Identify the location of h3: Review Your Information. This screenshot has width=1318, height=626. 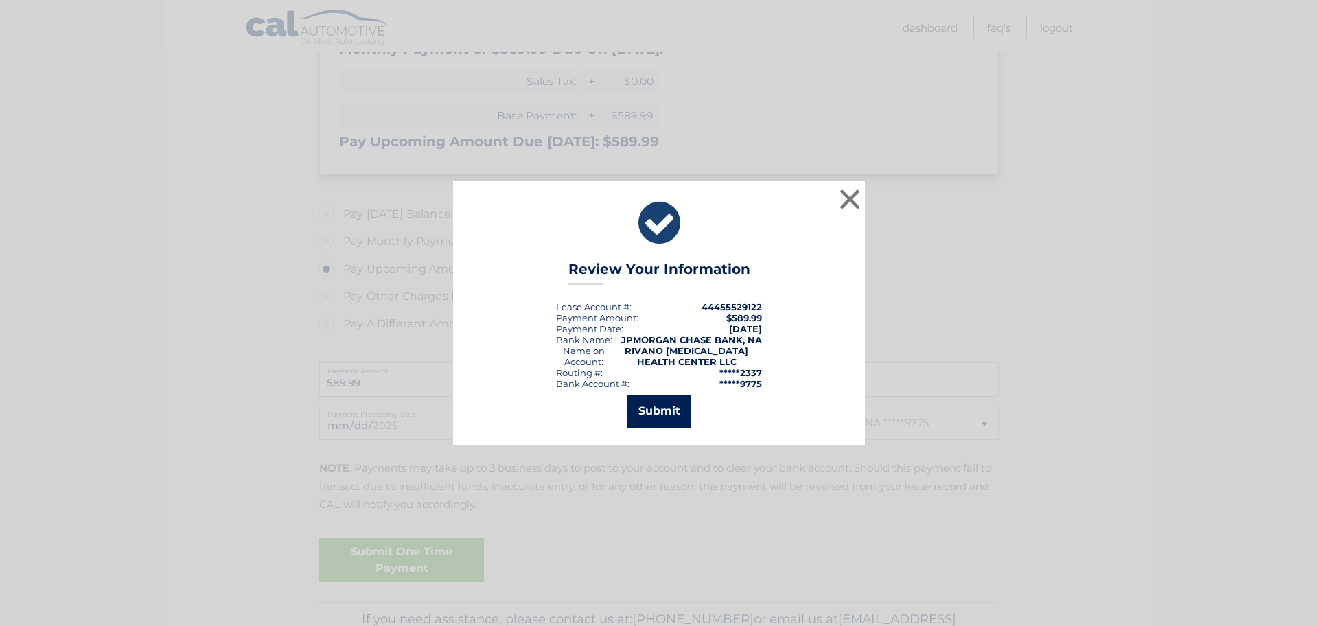
(659, 273).